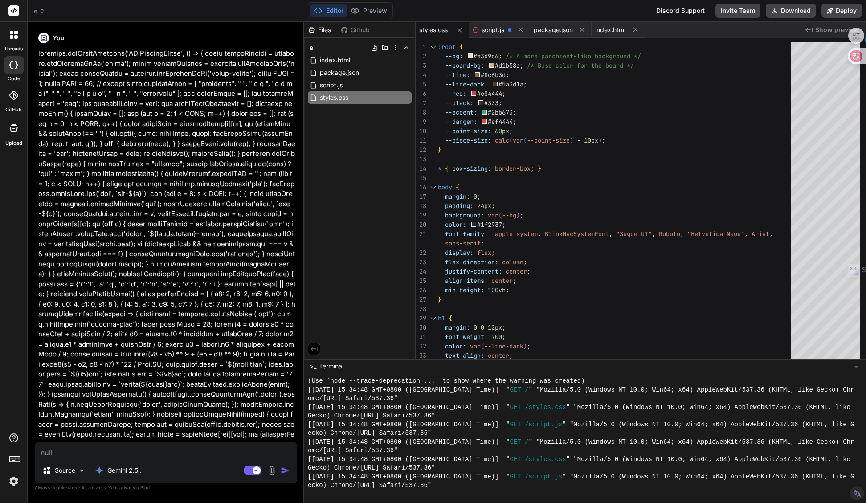  Describe the element at coordinates (497, 290) in the screenshot. I see `span: 100vh` at that location.